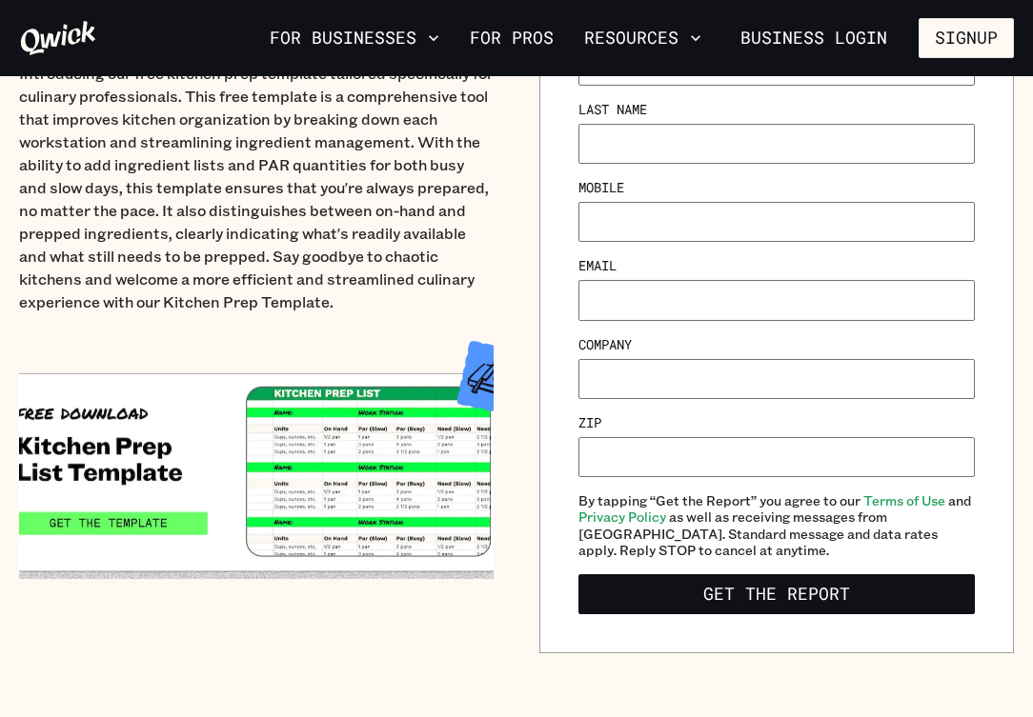 The height and width of the screenshot is (717, 1033). Describe the element at coordinates (776, 526) in the screenshot. I see `span: By tapping “Get the Report” you agree to our and as well as receiving messages from [GEOGRAPHIC_D...` at that location.